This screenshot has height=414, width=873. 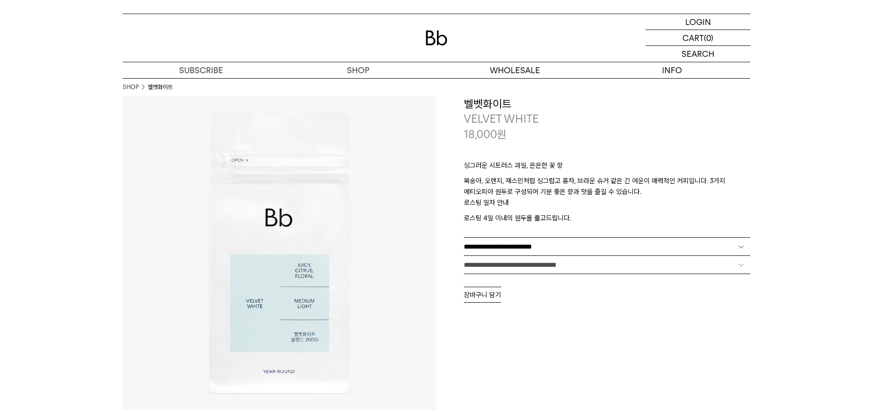 What do you see at coordinates (698, 54) in the screenshot?
I see `p: SEARCH` at bounding box center [698, 54].